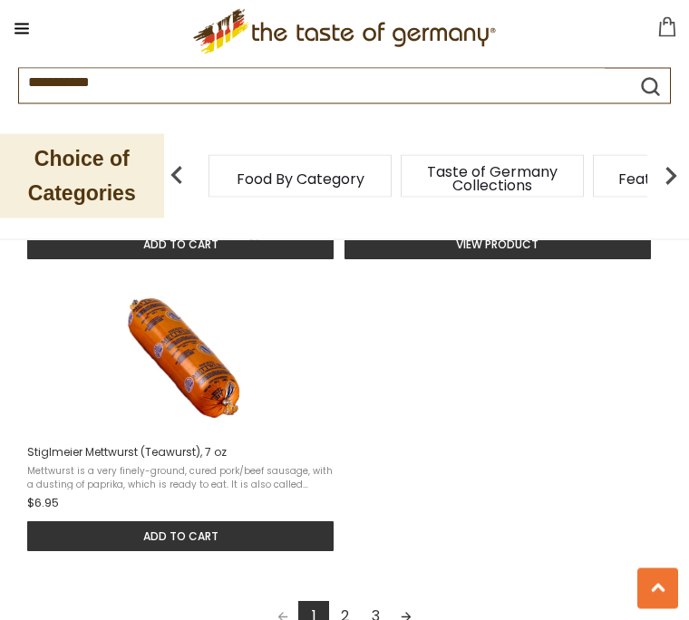 Image resolution: width=689 pixels, height=620 pixels. What do you see at coordinates (300, 179) in the screenshot?
I see `span: Food By Category` at bounding box center [300, 179].